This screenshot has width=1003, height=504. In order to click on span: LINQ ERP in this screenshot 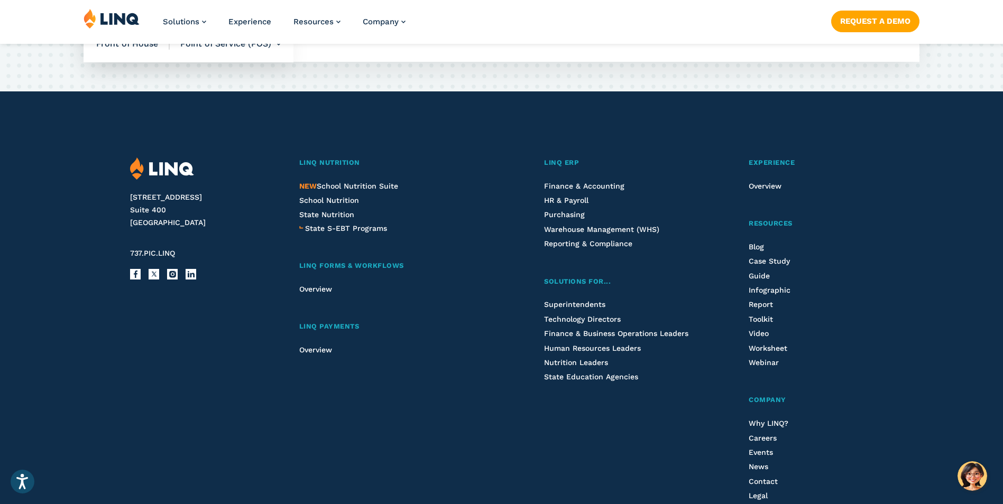, I will do `click(561, 162)`.